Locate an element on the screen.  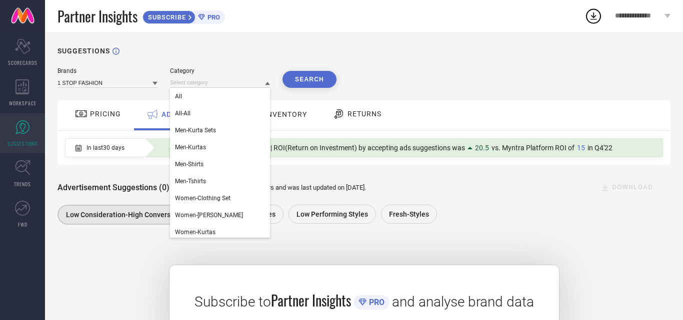
input: Select category is located at coordinates (220, 82).